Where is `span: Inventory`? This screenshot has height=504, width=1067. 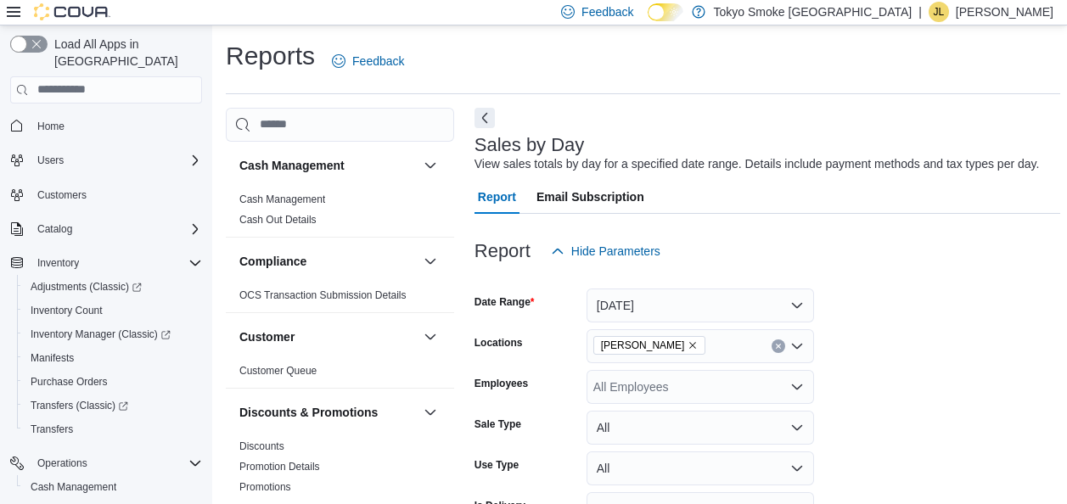 span: Inventory is located at coordinates (58, 263).